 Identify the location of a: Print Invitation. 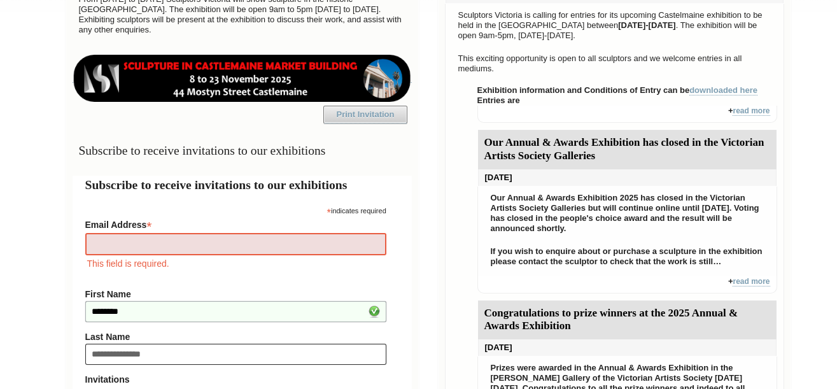
(365, 115).